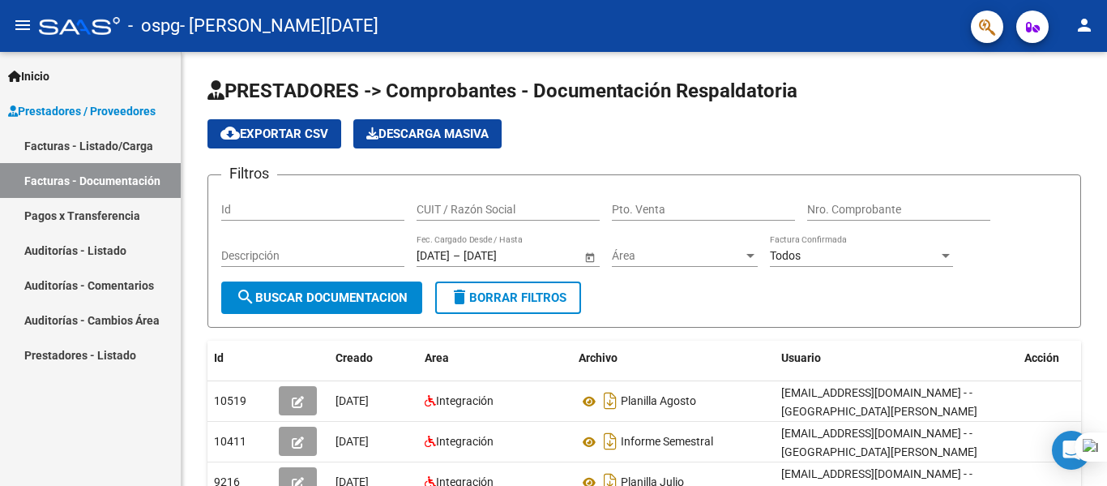 This screenshot has height=486, width=1107. I want to click on button: Borrar Filtros, so click(508, 298).